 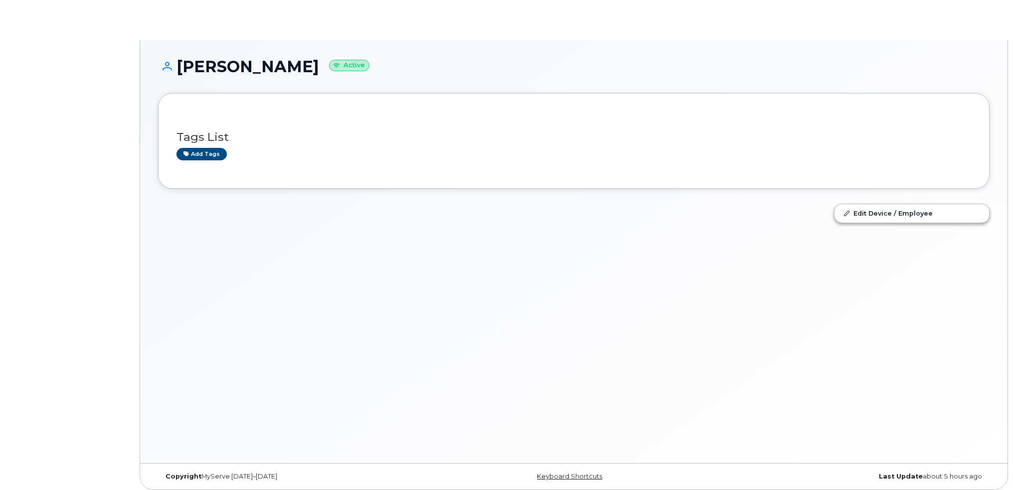 I want to click on div: about 5 hours ago, so click(x=851, y=477).